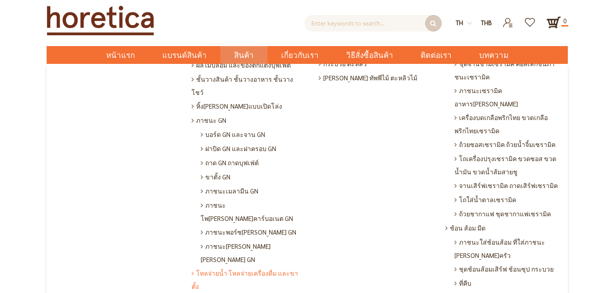  Describe the element at coordinates (493, 55) in the screenshot. I see `span: บทความ` at that location.